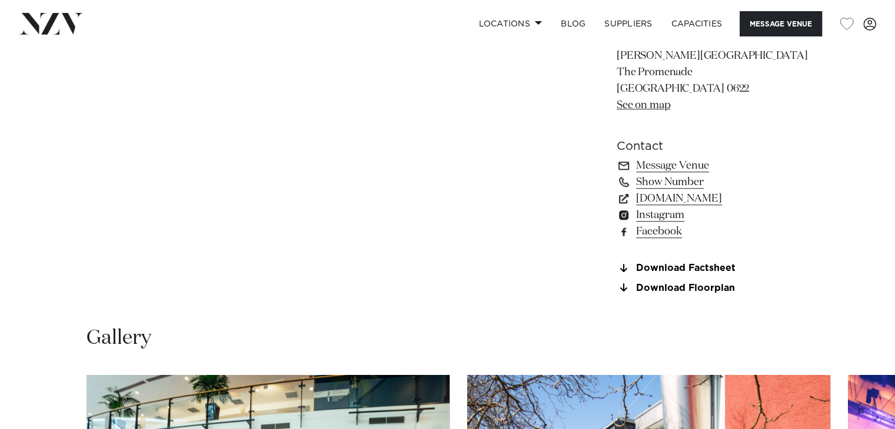 The width and height of the screenshot is (895, 429). I want to click on a: Instagram, so click(712, 215).